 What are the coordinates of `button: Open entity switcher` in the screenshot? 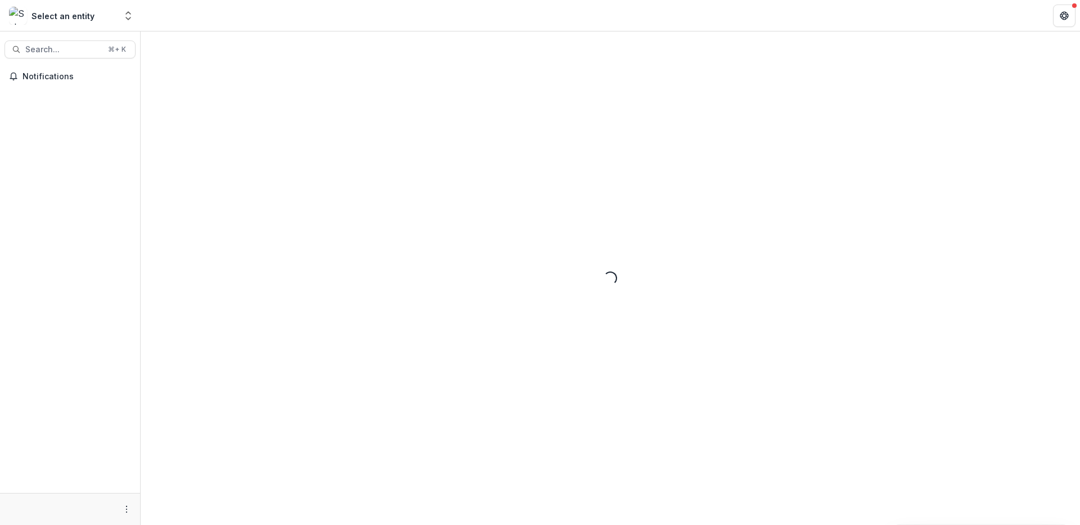 It's located at (128, 16).